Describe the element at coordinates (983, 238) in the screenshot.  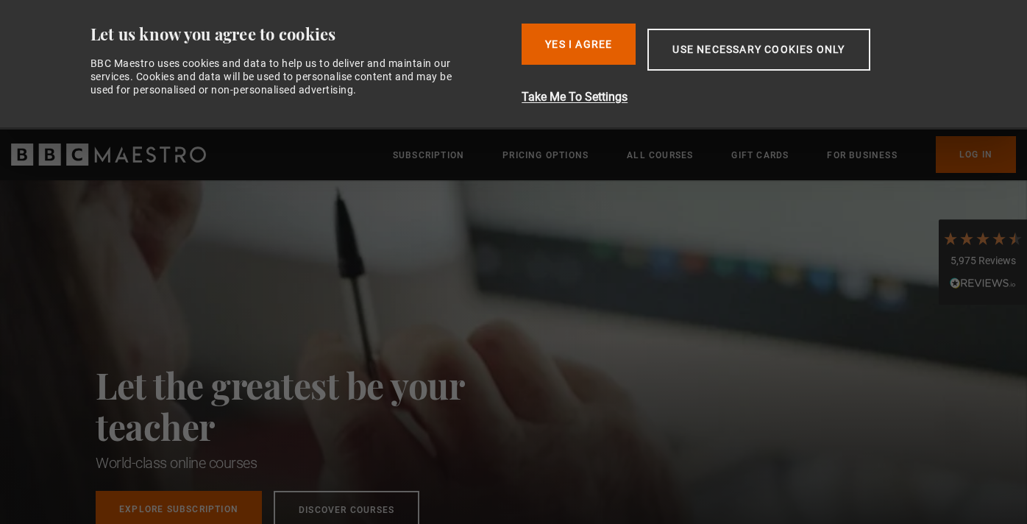
I see `div: 4.7 Stars` at that location.